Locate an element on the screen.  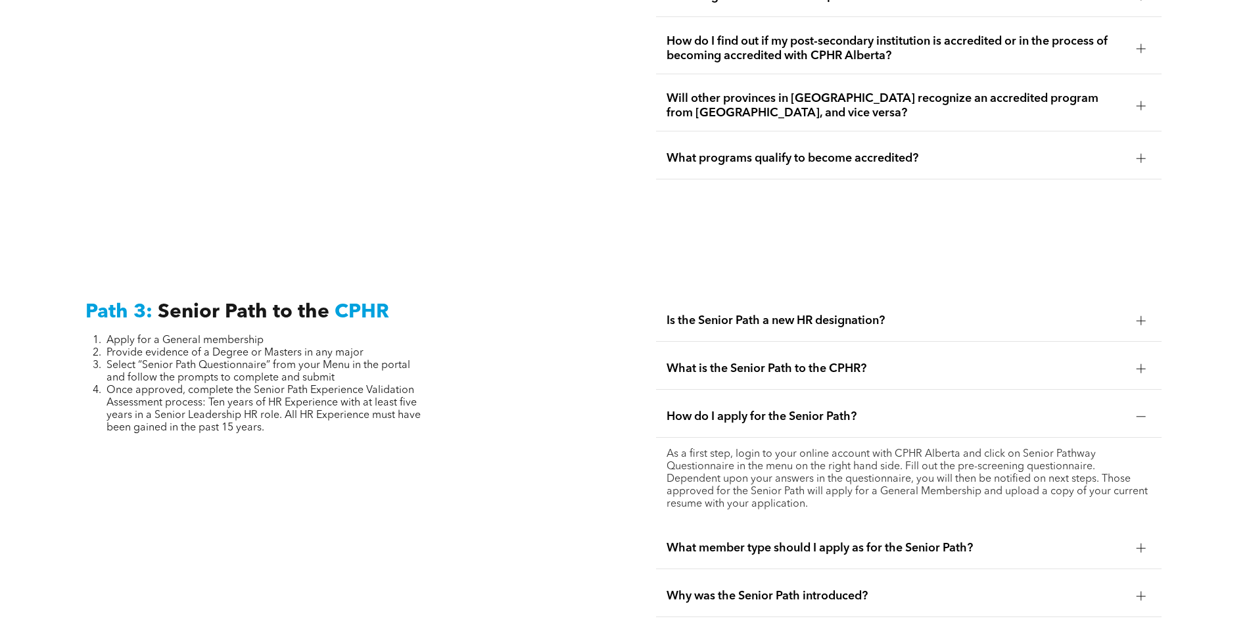
span: Senior Path to the is located at coordinates (243, 312).